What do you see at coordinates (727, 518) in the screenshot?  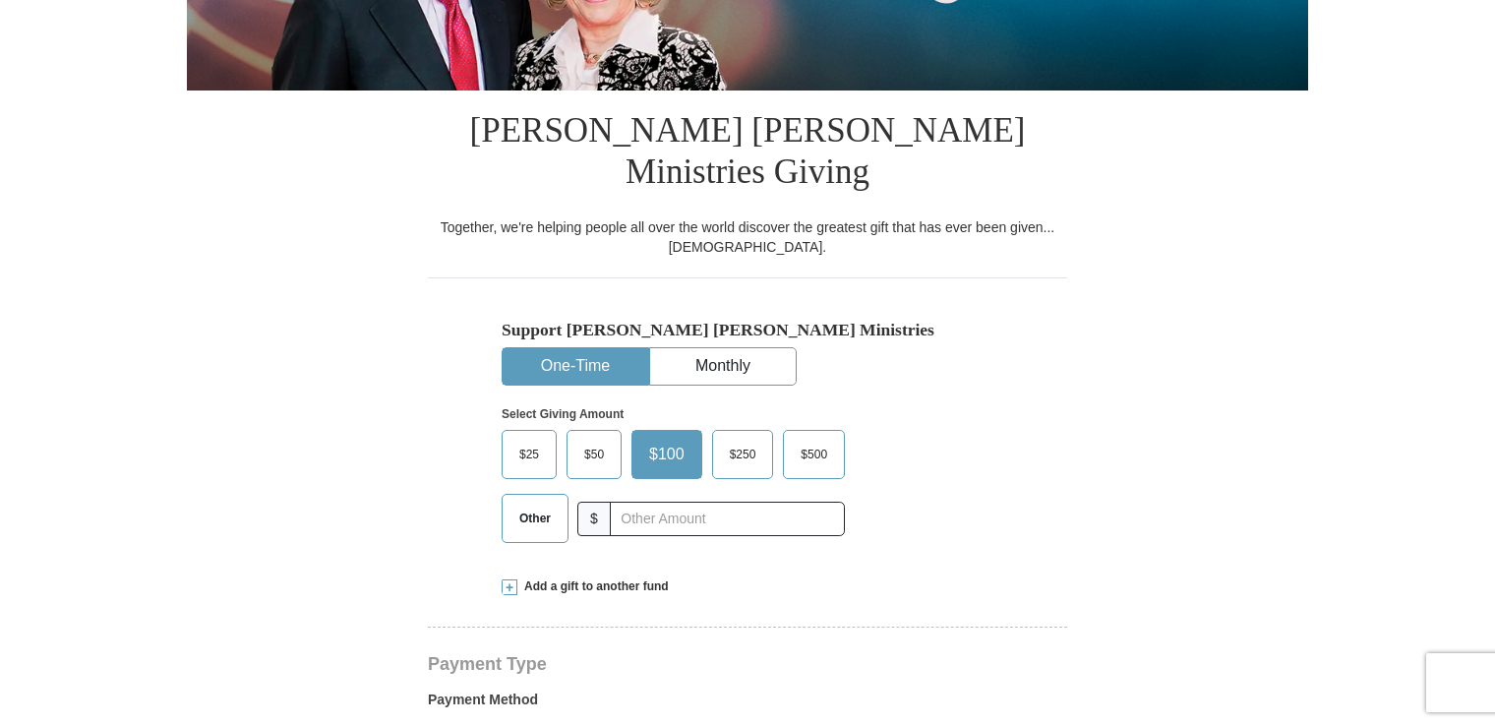 I see `input: Other Amount` at bounding box center [727, 518].